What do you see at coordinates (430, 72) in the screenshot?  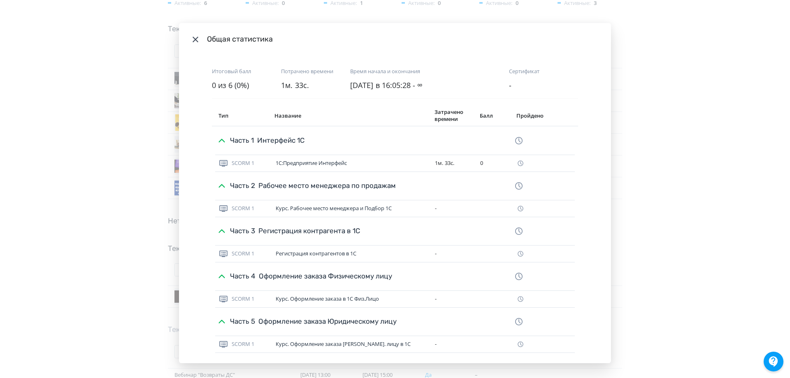 I see `div: Время начала и окончания` at bounding box center [430, 72].